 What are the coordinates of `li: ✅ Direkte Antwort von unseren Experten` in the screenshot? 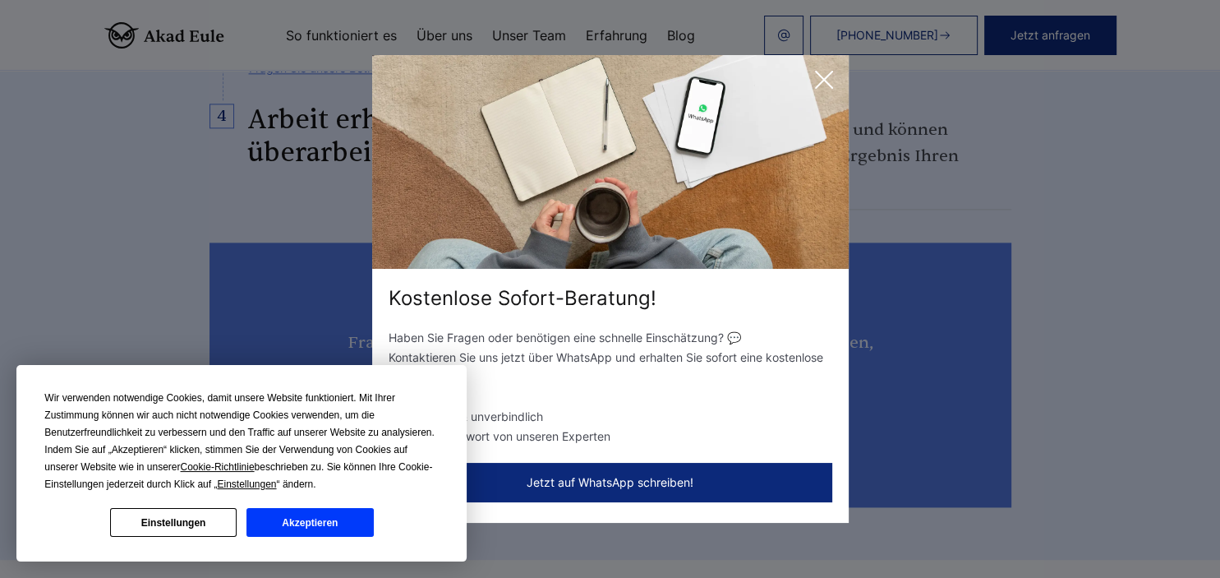 It's located at (611, 436).